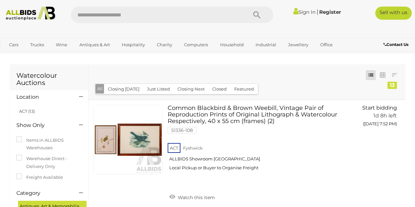 The height and width of the screenshot is (207, 415). I want to click on button: Closed, so click(220, 89).